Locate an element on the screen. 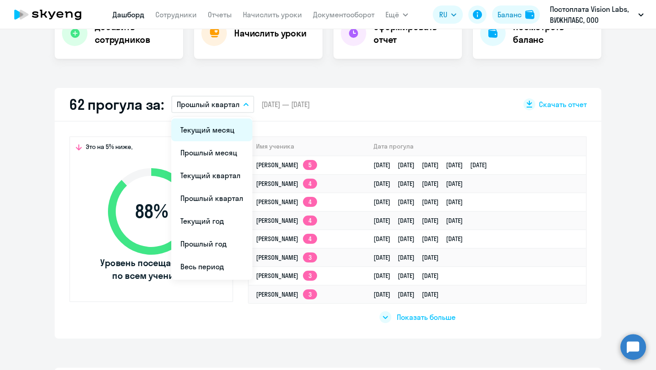 This screenshot has height=370, width=656. th: Дата прогула is located at coordinates (476, 146).